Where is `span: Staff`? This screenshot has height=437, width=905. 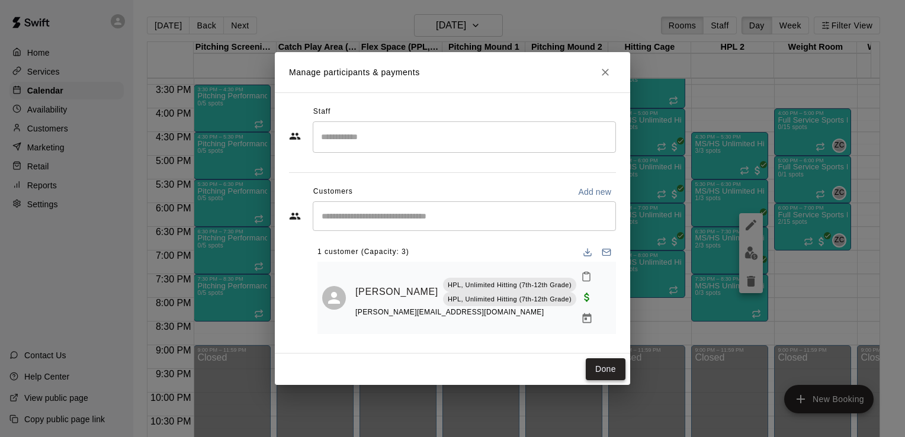
span: Staff is located at coordinates (321, 112).